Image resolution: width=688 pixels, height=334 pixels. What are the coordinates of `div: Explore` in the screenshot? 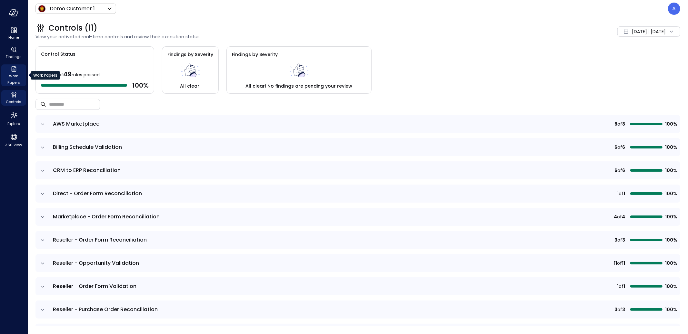 It's located at (14, 119).